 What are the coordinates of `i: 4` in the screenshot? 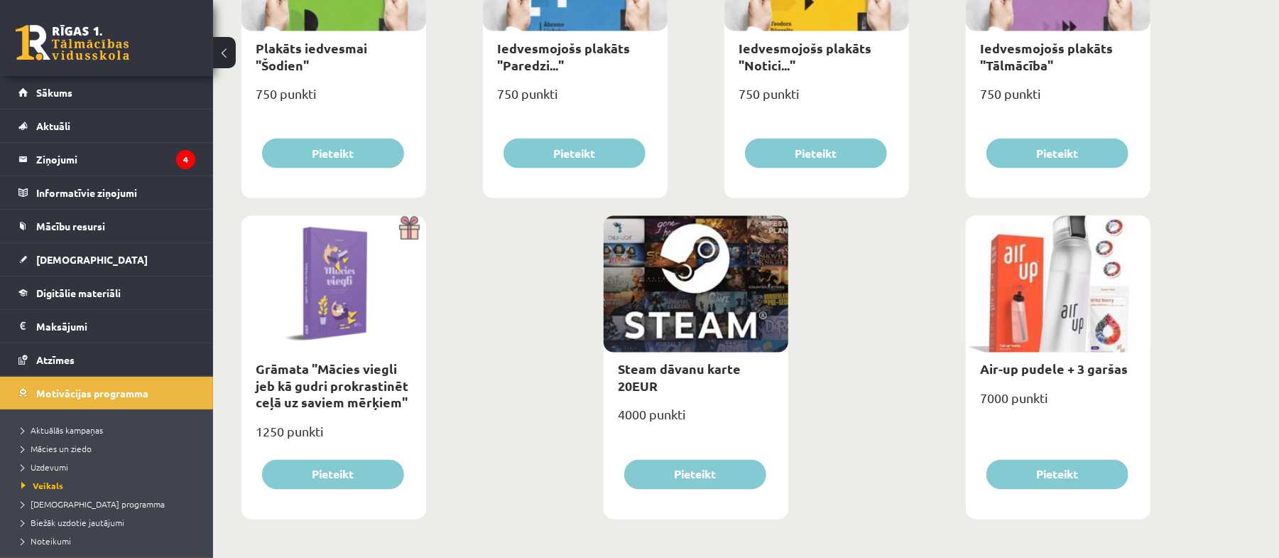 It's located at (185, 159).